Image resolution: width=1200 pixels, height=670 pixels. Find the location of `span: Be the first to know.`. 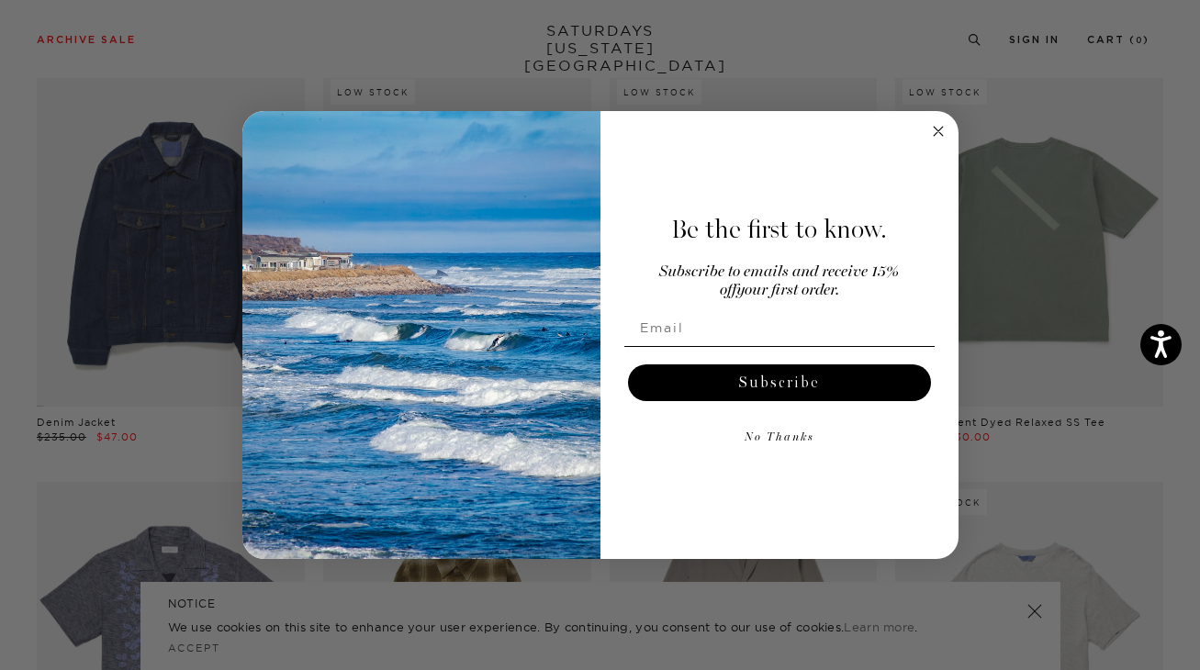

span: Be the first to know. is located at coordinates (779, 230).